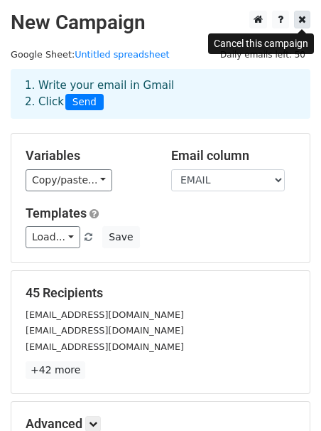 This screenshot has height=431, width=321. What do you see at coordinates (286, 397) in the screenshot?
I see `div: Chat Widget` at bounding box center [286, 397].